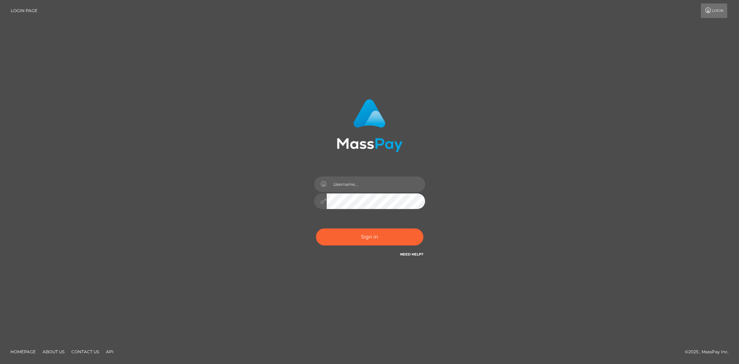 This screenshot has width=739, height=364. What do you see at coordinates (85, 351) in the screenshot?
I see `a: Contact Us` at bounding box center [85, 351].